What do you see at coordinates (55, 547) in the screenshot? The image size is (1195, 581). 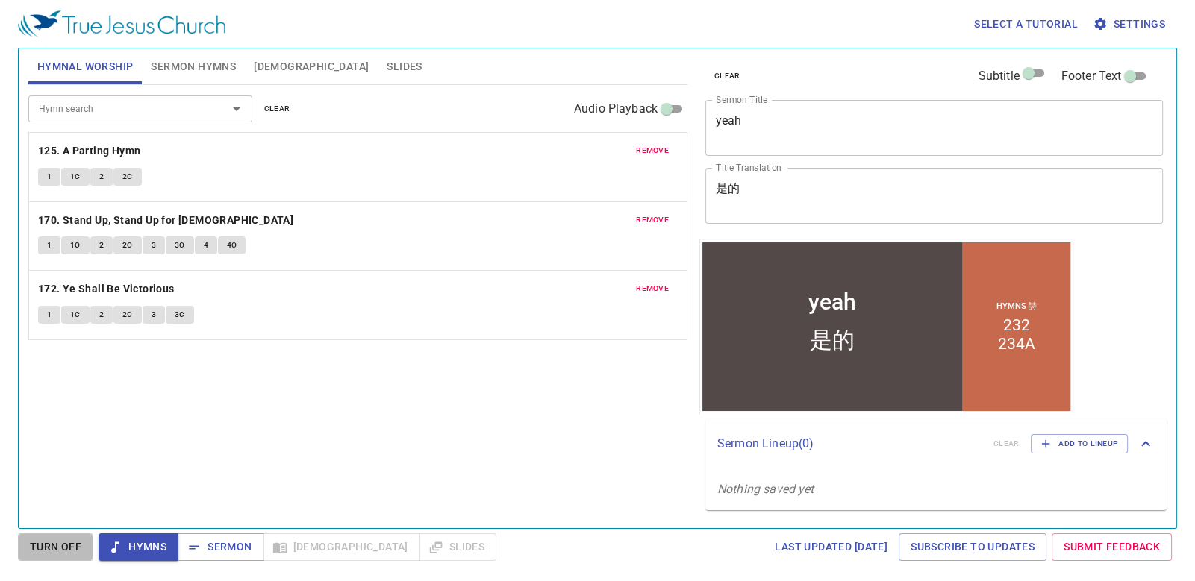 I see `span: Turn Off` at bounding box center [55, 547].